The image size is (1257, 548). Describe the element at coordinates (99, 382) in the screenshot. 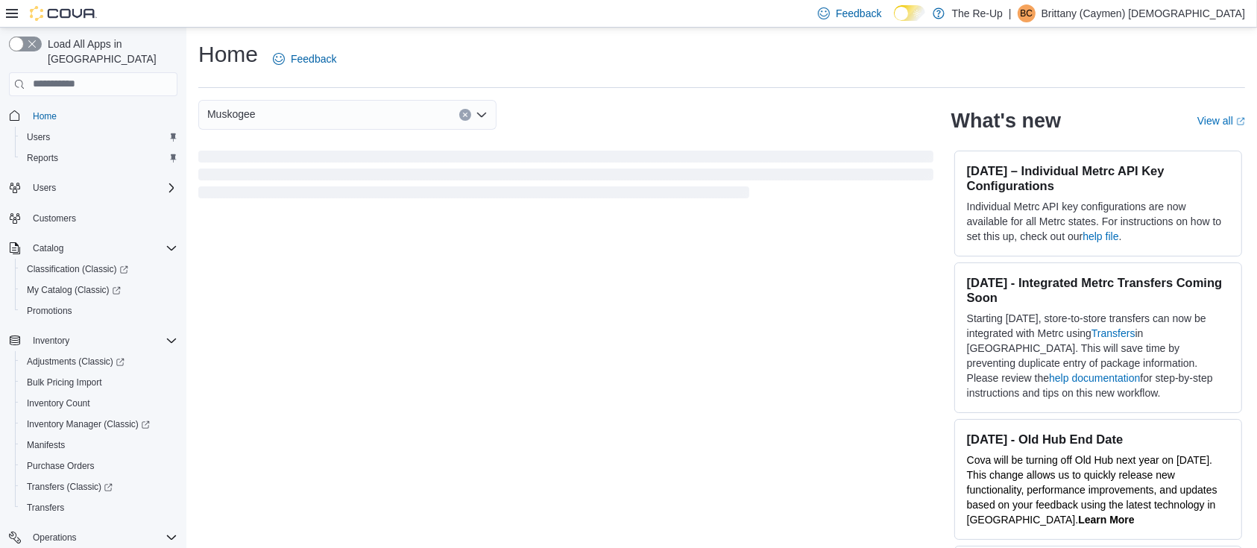

I see `button: Bulk Pricing Import` at that location.